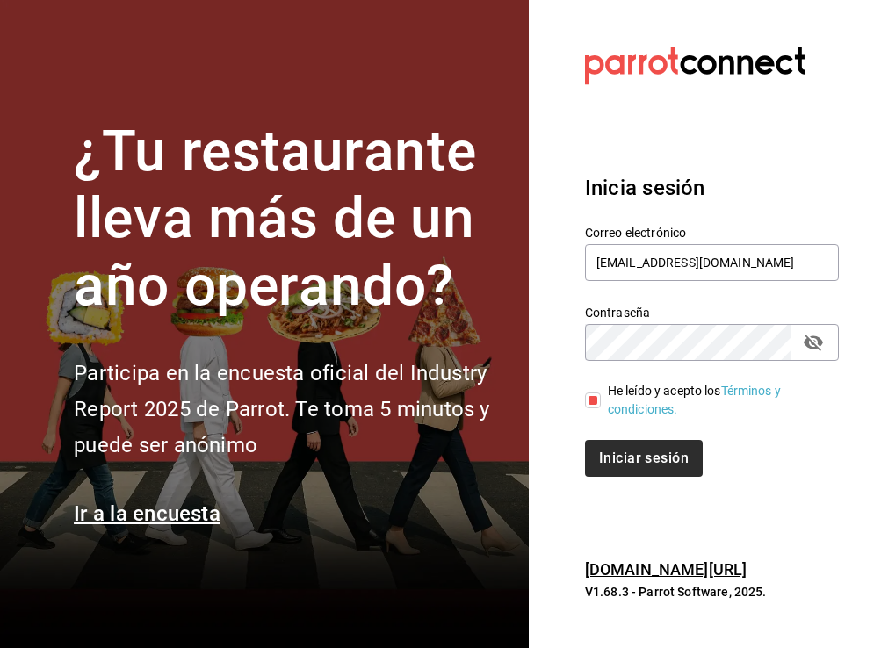  Describe the element at coordinates (291, 220) in the screenshot. I see `h1: ¿Tu restaurante lleva más de un año operando?` at that location.